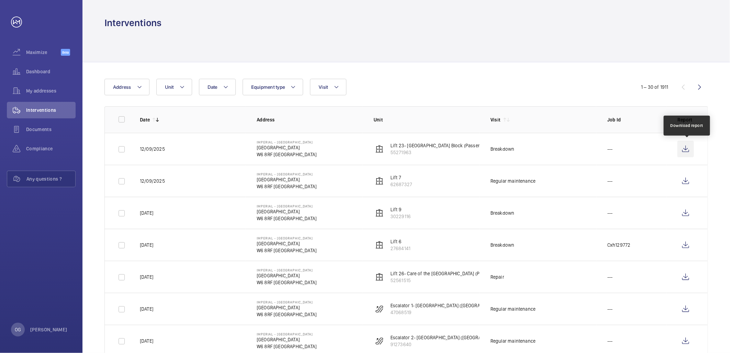 Image resolution: width=730 pixels, height=353 pixels. Describe the element at coordinates (273, 87) in the screenshot. I see `button: Equipment type` at that location.